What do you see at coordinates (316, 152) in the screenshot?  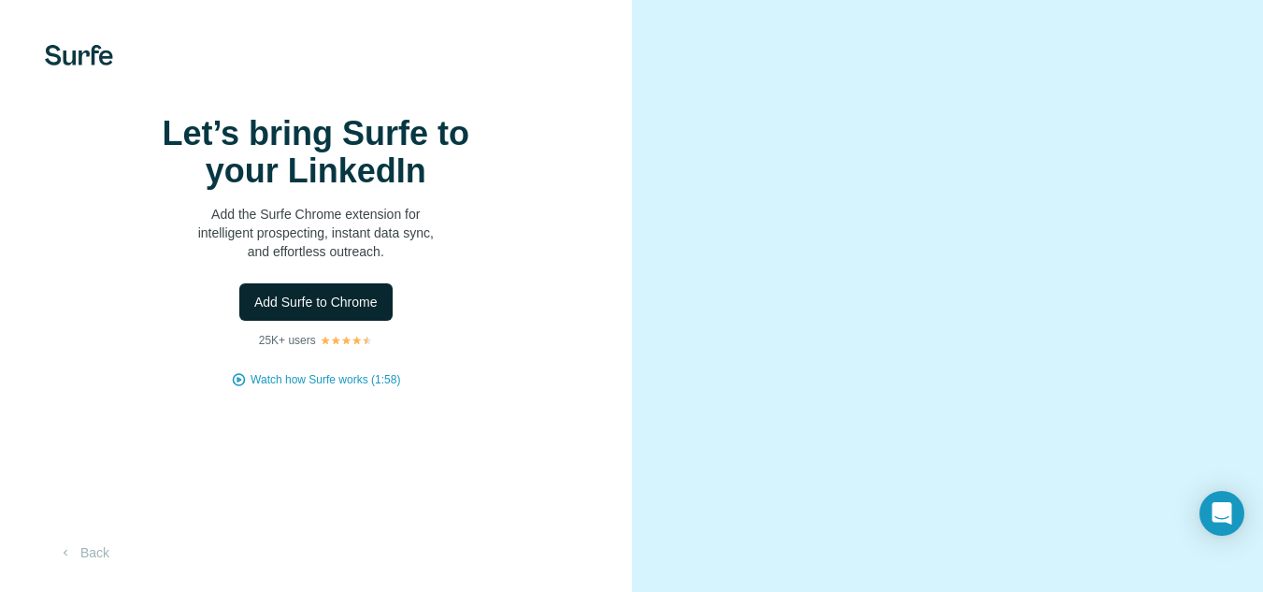 I see `h1: Let’s bring Surfe to your LinkedIn` at bounding box center [316, 152].